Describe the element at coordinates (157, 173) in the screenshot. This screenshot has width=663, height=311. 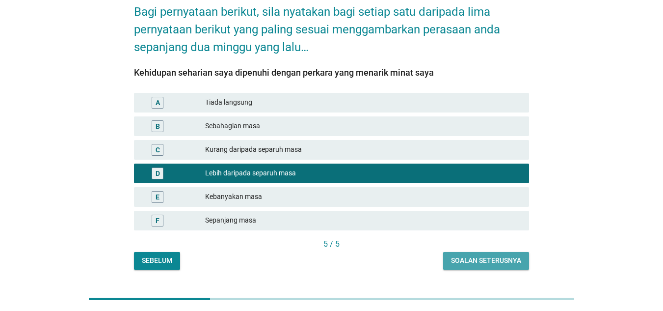
I see `div: D` at that location.